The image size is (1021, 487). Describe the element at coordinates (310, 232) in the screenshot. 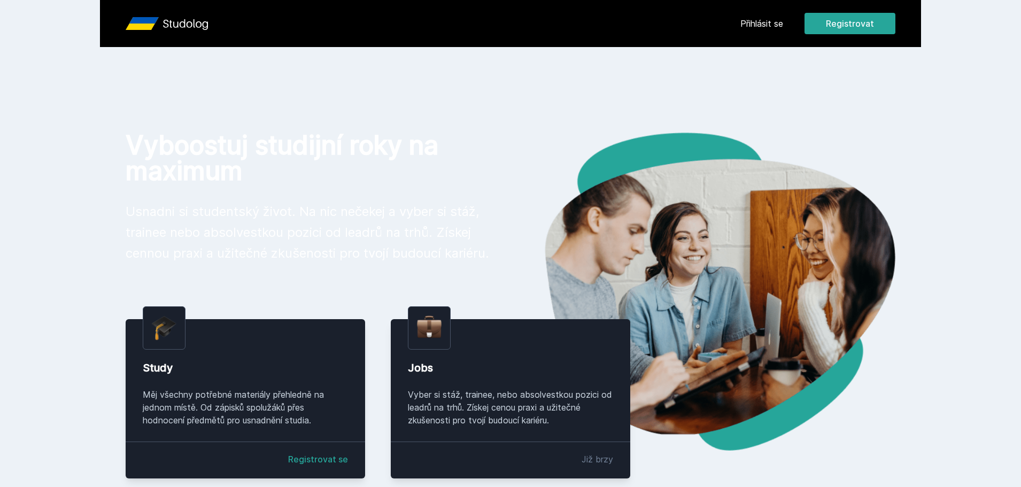

I see `p: Usnadni si studentský život. Na nic nečekej a vyber si stáž, trainee nebo absolvestkou pozici od ...` at that location.